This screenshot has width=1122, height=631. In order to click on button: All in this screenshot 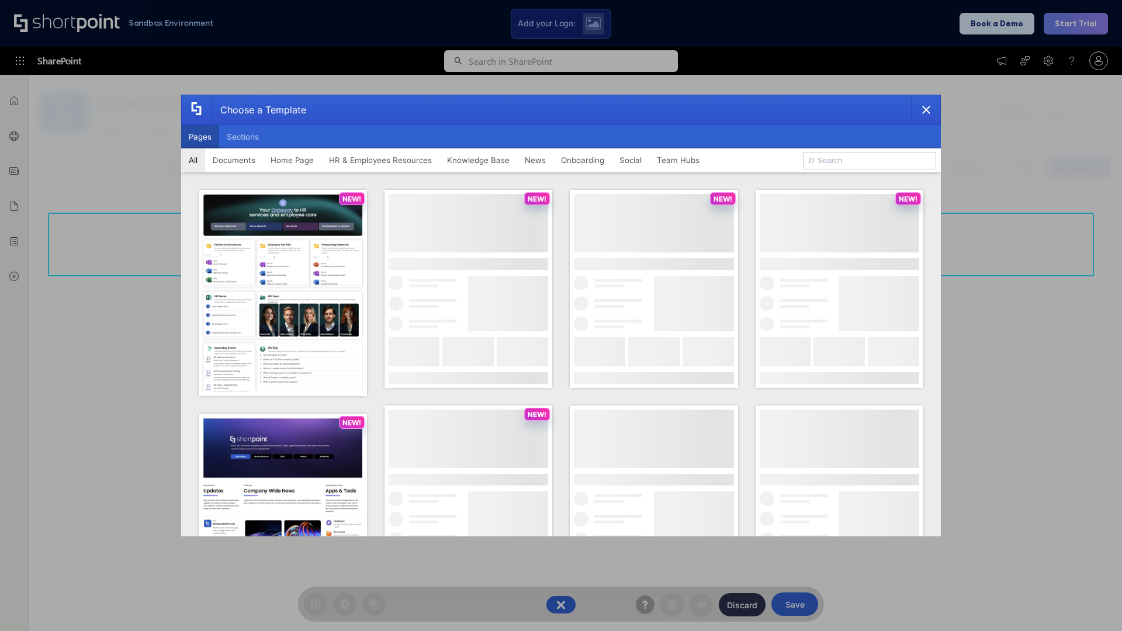, I will do `click(193, 160)`.